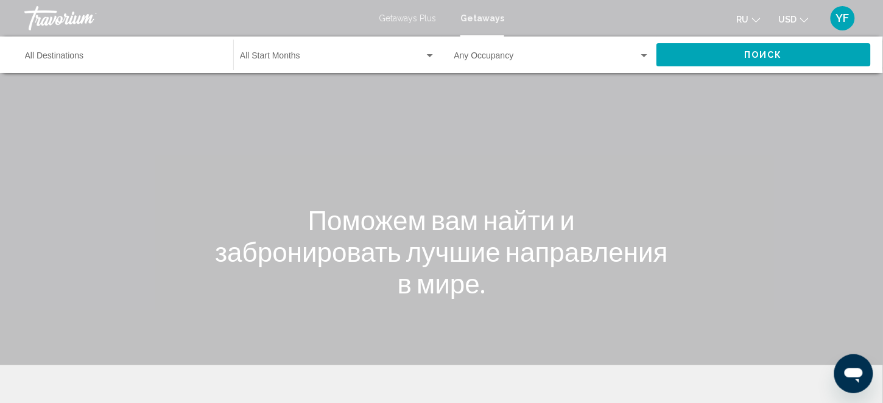 This screenshot has width=883, height=403. What do you see at coordinates (749, 19) in the screenshot?
I see `button: Change language` at bounding box center [749, 19].